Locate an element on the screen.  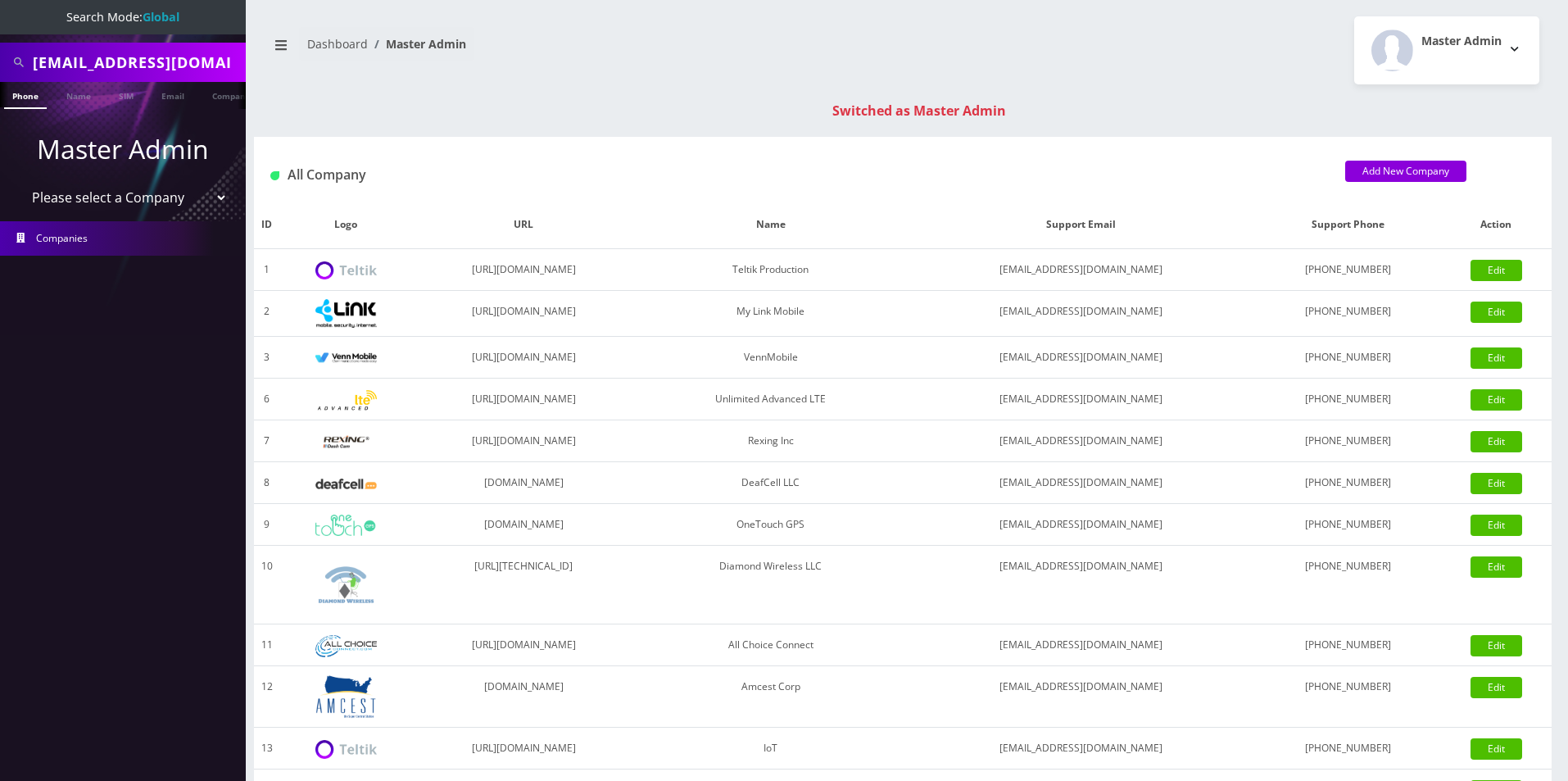
td: Unlimited Advanced LTE is located at coordinates (770, 399).